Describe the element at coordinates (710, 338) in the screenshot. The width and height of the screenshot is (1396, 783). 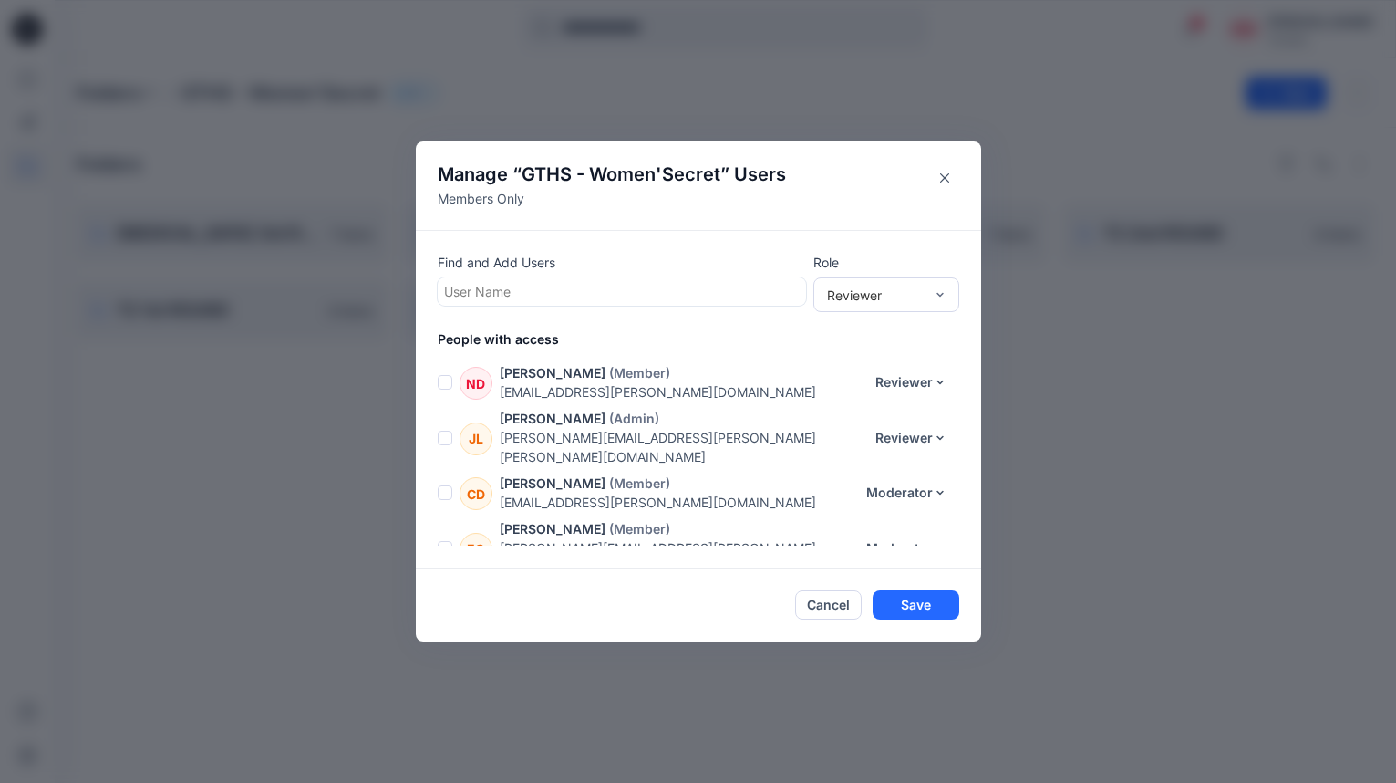
I see `p: People with access` at that location.